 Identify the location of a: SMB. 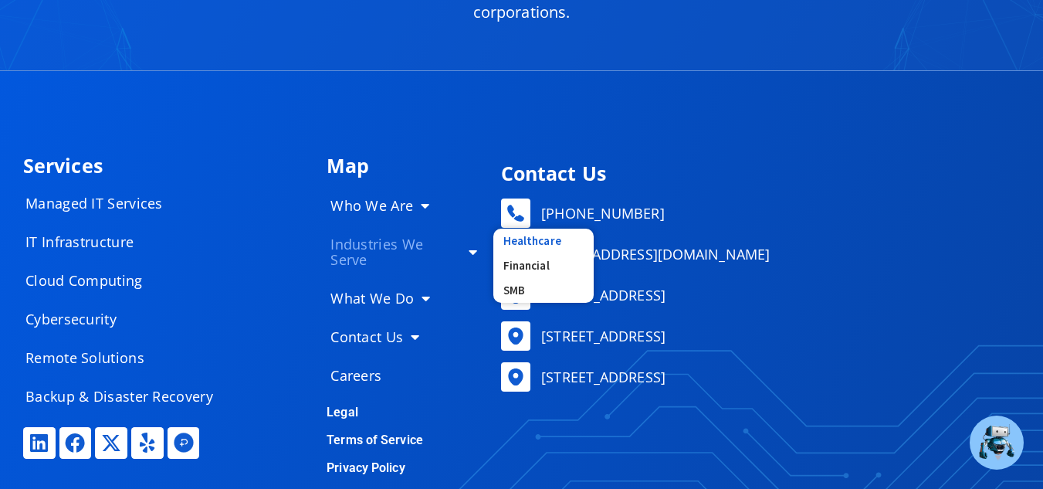
(544, 290).